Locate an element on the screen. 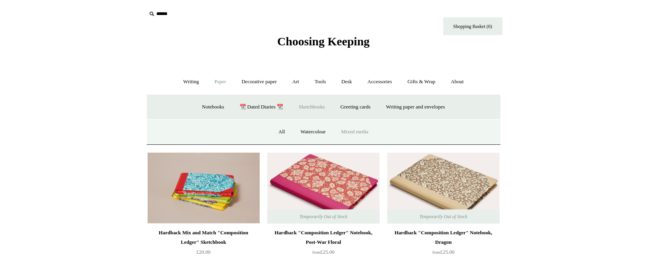 This screenshot has height=258, width=647. a: Writing is located at coordinates (191, 82).